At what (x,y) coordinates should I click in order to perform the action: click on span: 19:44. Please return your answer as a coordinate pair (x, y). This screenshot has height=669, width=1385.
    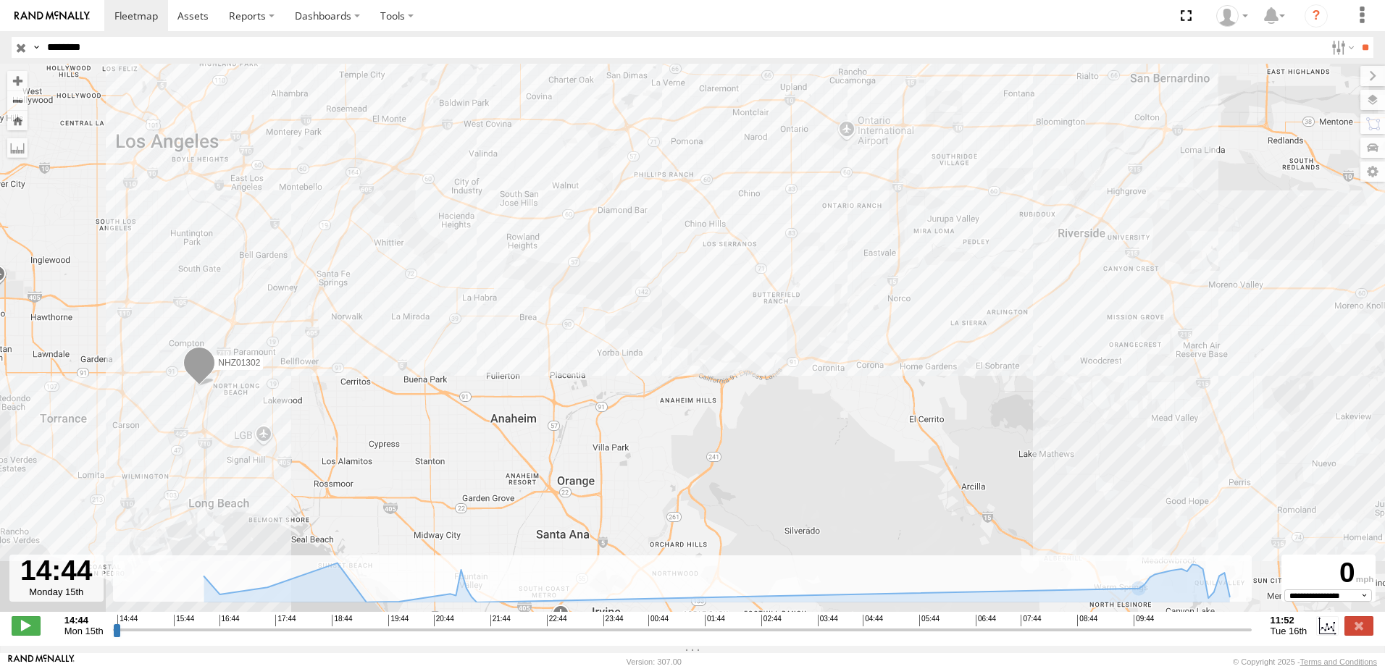
    Looking at the image, I should click on (398, 621).